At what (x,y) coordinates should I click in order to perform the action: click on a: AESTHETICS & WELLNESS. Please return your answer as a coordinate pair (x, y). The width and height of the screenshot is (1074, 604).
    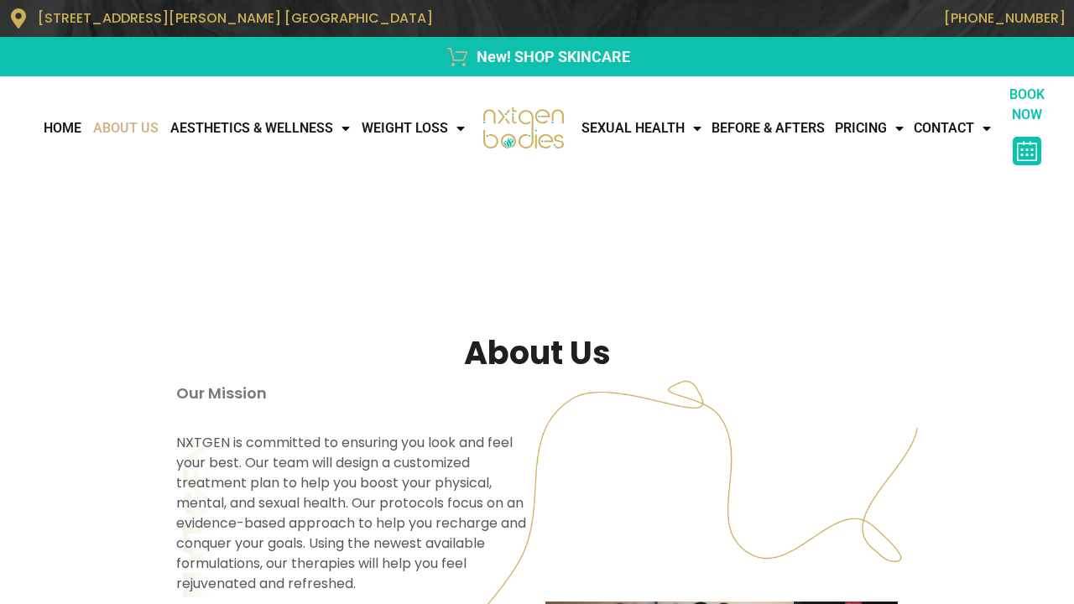
    Looking at the image, I should click on (260, 128).